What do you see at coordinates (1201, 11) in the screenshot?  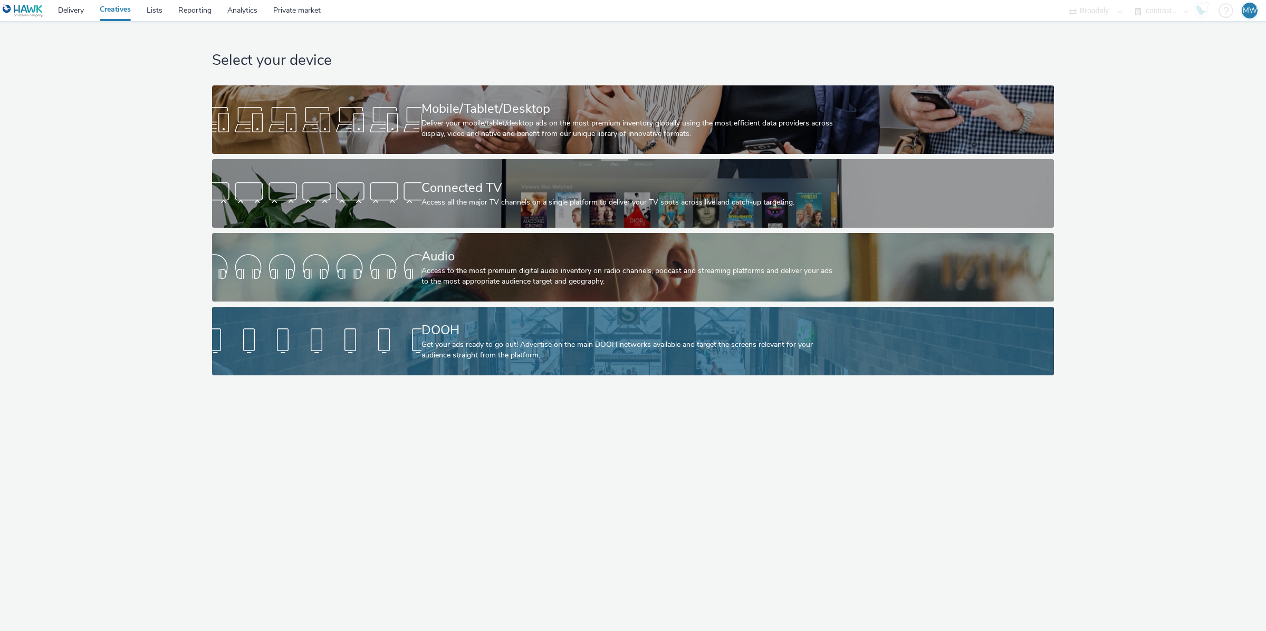 I see `div: Hawk Academy` at bounding box center [1201, 11].